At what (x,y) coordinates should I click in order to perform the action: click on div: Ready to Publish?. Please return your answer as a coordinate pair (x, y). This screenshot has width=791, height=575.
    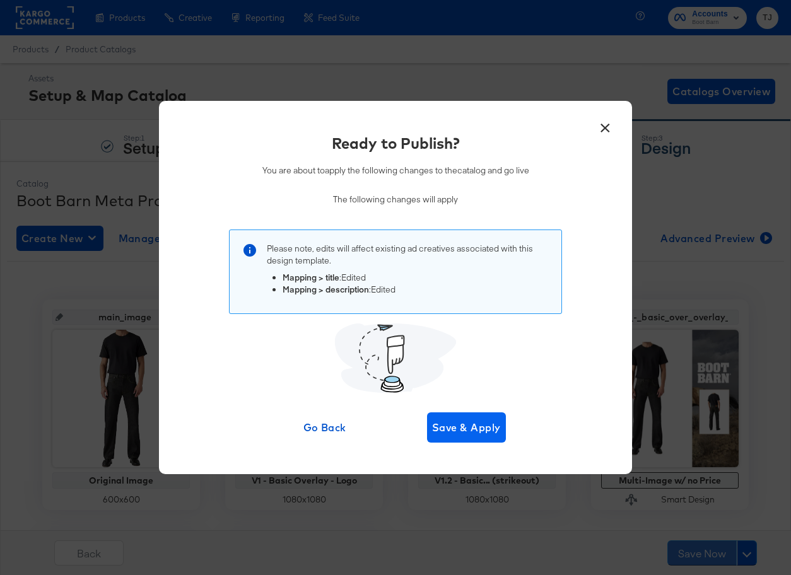
    Looking at the image, I should click on (396, 143).